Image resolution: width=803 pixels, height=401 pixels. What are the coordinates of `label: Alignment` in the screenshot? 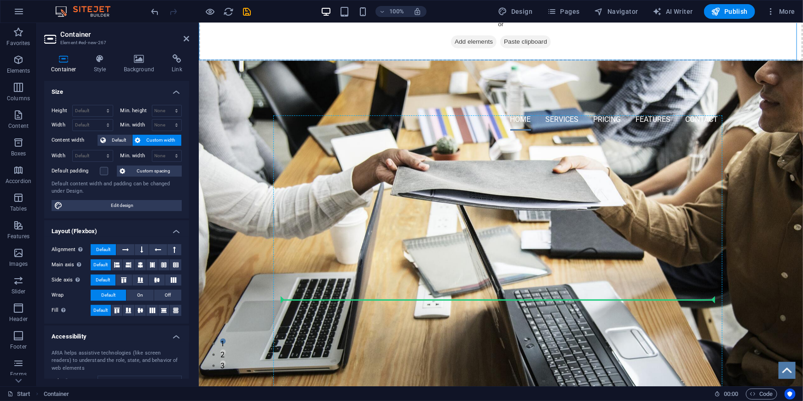 It's located at (71, 250).